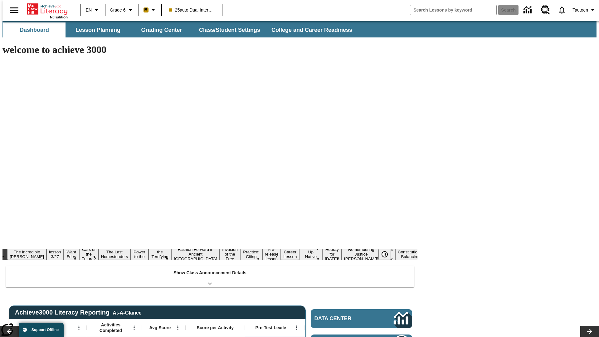  What do you see at coordinates (47, 9) in the screenshot?
I see `a: Home` at bounding box center [47, 9].